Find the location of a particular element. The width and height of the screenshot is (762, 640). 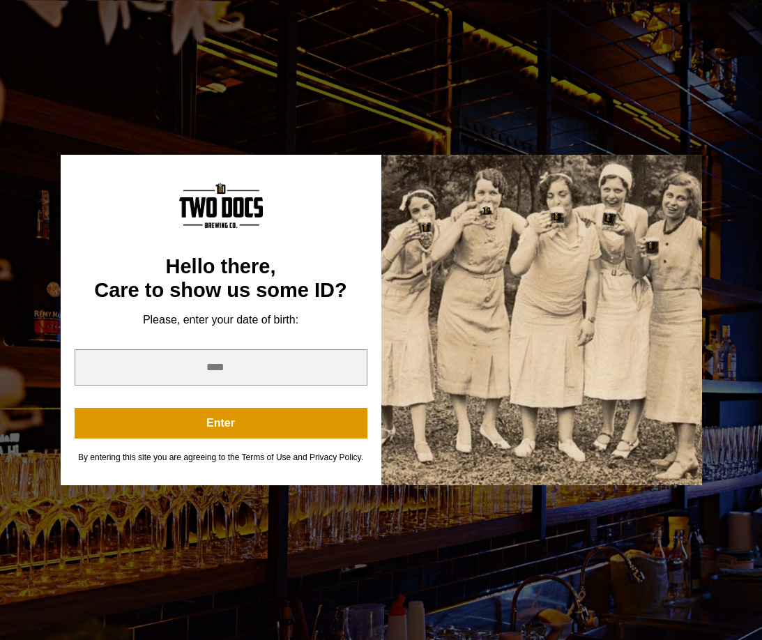

div: Hello there, Care to show us some ID? is located at coordinates (221, 278).